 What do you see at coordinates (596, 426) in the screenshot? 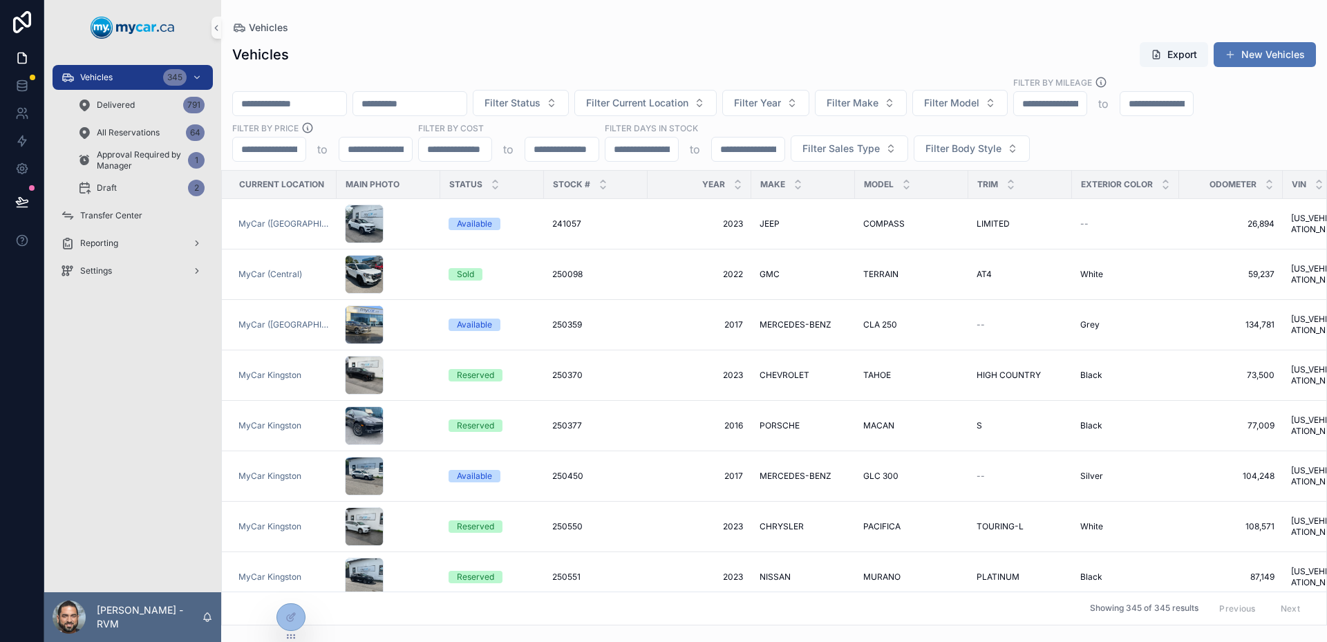
I see `a: 250377` at bounding box center [596, 426].